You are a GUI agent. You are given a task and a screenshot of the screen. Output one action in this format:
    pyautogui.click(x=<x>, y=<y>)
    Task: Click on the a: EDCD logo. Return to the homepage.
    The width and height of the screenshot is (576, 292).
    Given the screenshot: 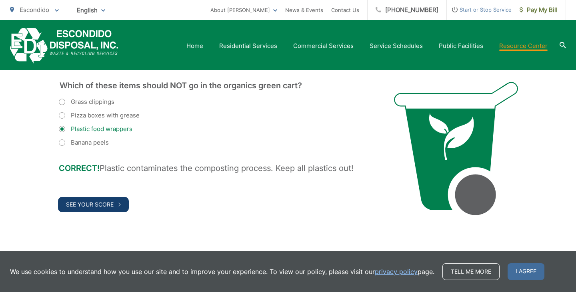 What is the action you would take?
    pyautogui.click(x=64, y=46)
    